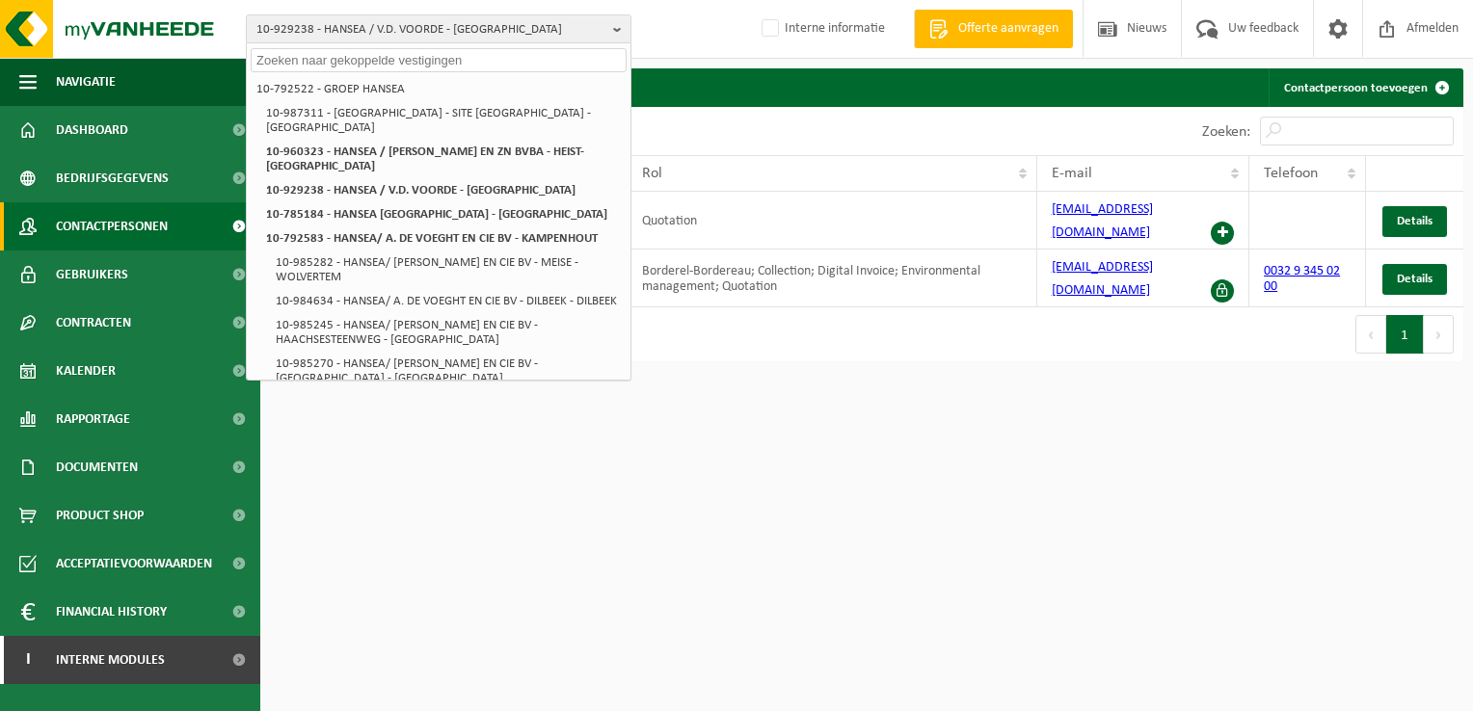 This screenshot has height=711, width=1473. What do you see at coordinates (92, 130) in the screenshot?
I see `span: Dashboard` at bounding box center [92, 130].